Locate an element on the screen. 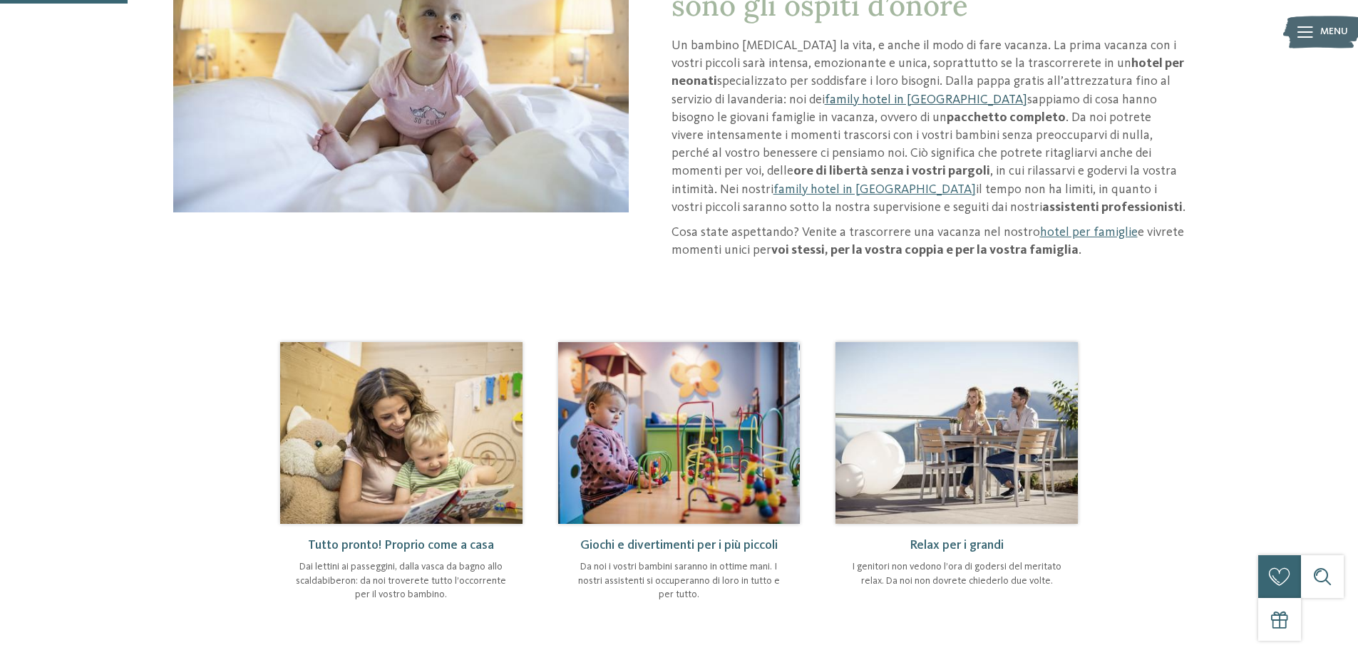  span: Relax per i grandi is located at coordinates (957, 545).